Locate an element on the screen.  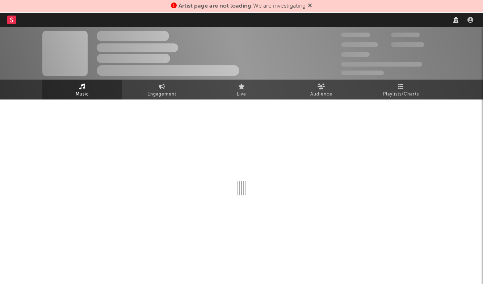
span: Jump Score: 85.0 is located at coordinates (362, 73).